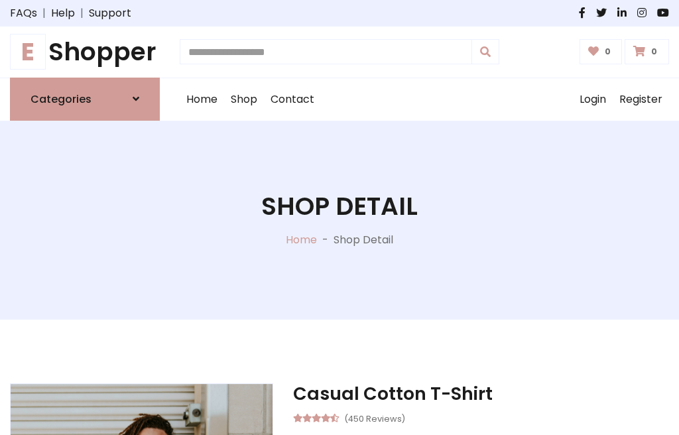 The height and width of the screenshot is (435, 679). I want to click on small: (450 Reviews), so click(375, 418).